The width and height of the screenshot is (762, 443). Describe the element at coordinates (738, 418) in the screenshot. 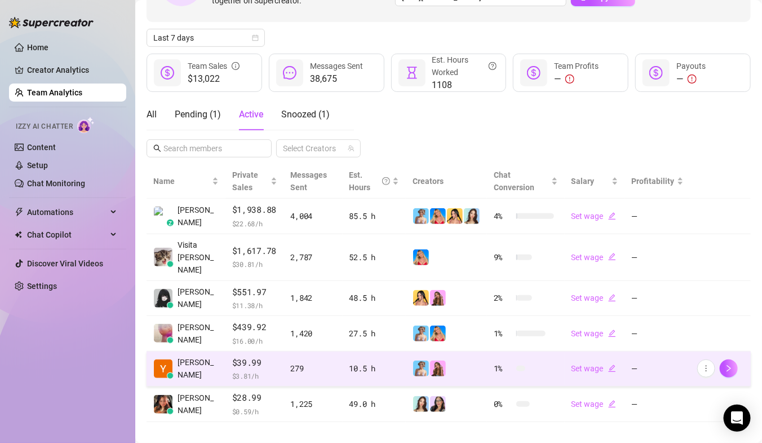

I see `div: Open Intercom Messenger` at that location.